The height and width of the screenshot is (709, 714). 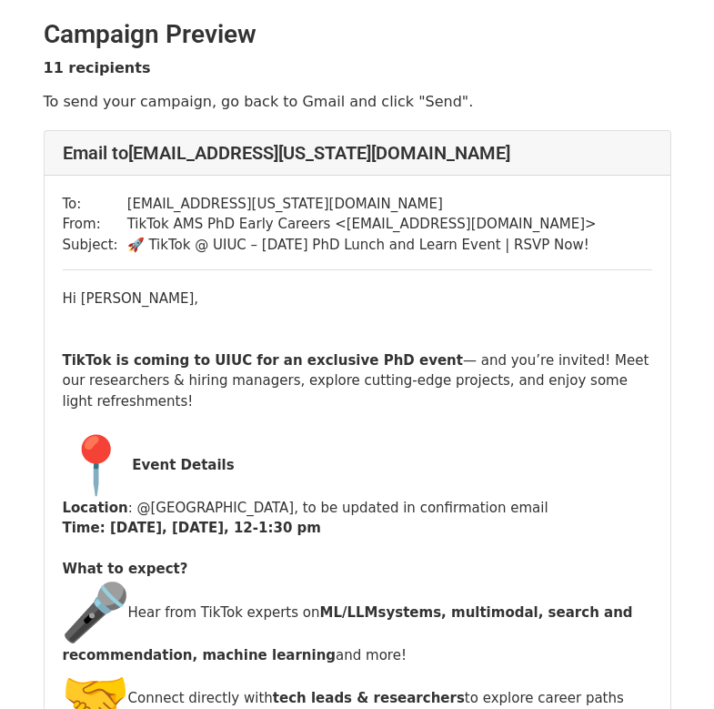 I want to click on strong: 11 recipients, so click(x=97, y=67).